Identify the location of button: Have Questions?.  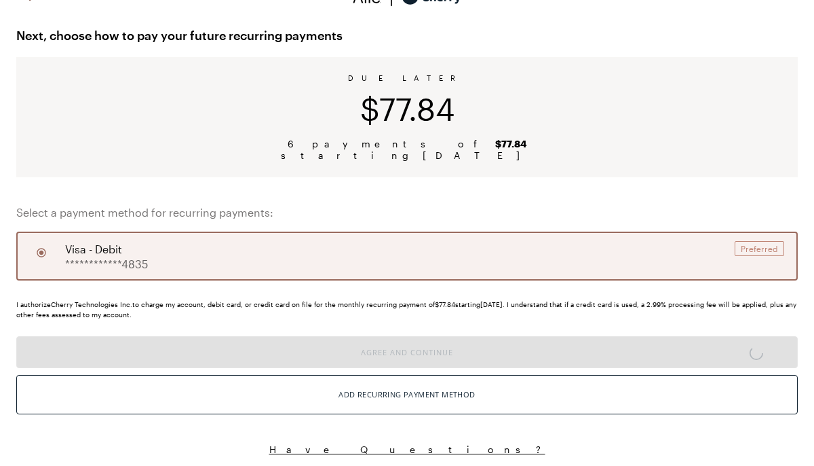
(407, 449).